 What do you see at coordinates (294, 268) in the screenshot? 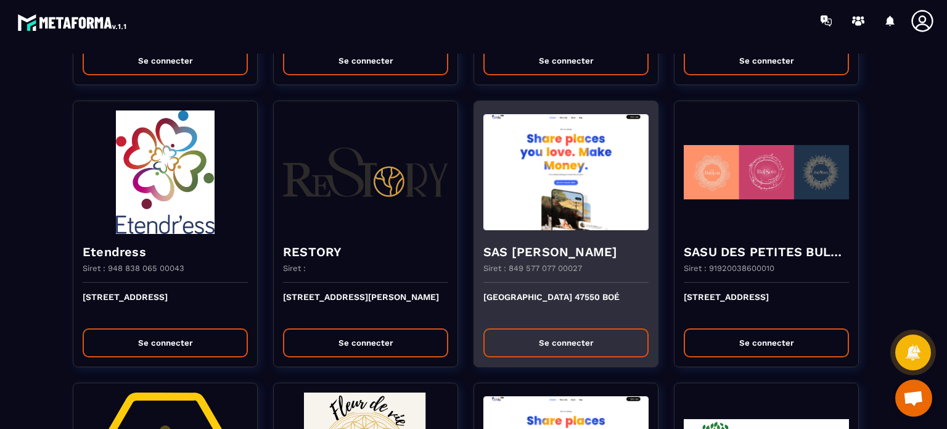
I see `p: Siret :` at bounding box center [294, 268].